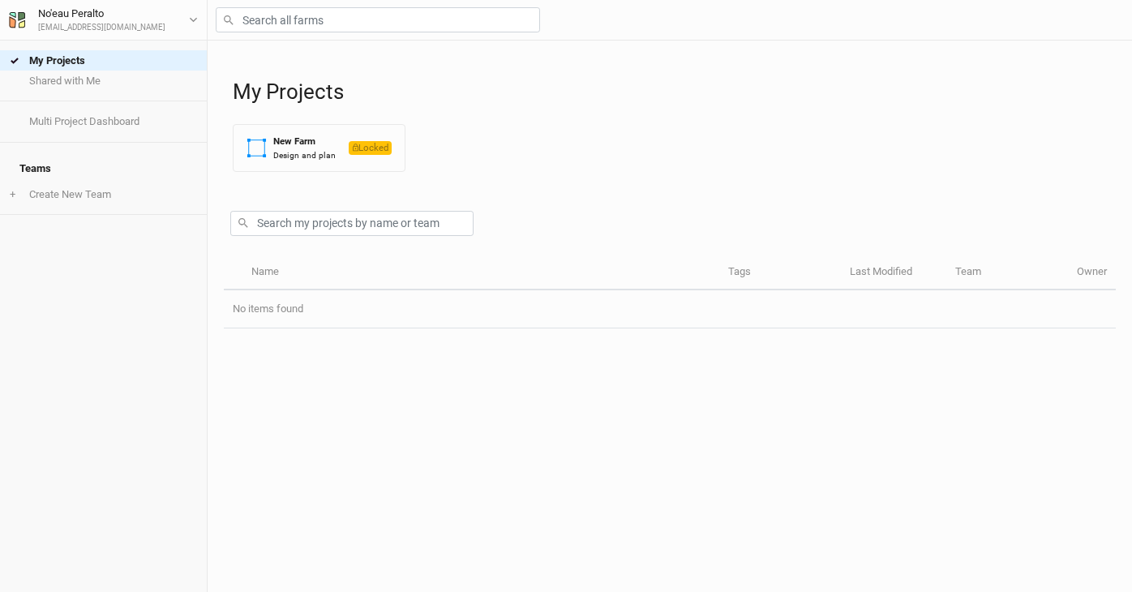 The height and width of the screenshot is (592, 1132). Describe the element at coordinates (670, 309) in the screenshot. I see `td: No items found` at that location.